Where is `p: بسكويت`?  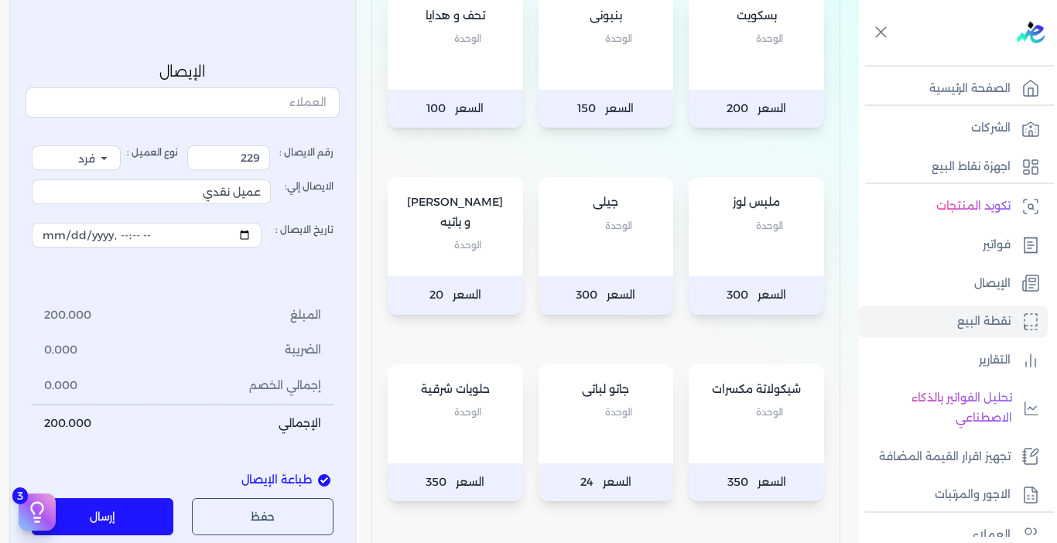 p: بسكويت is located at coordinates (756, 16).